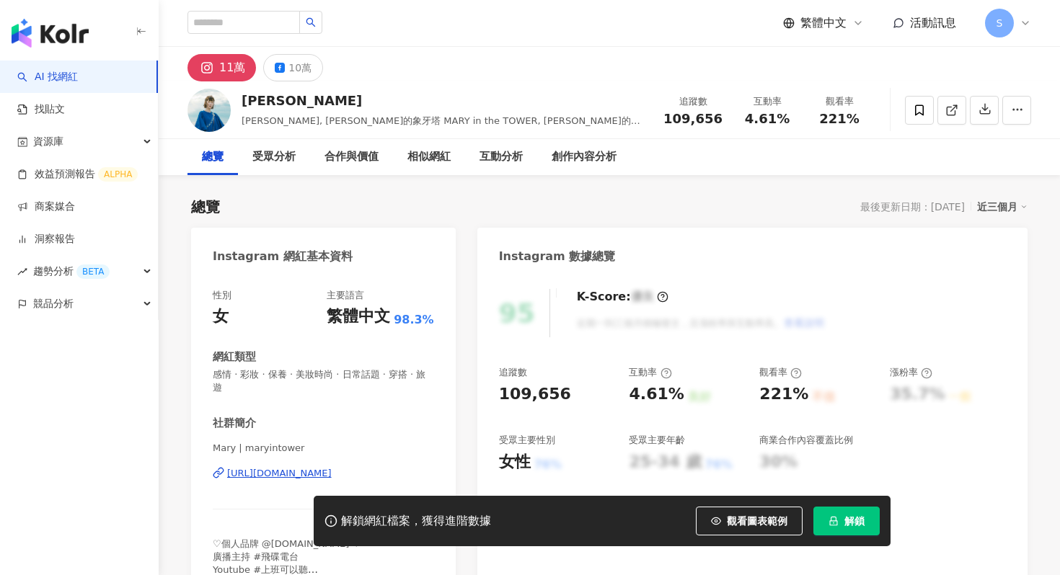 The image size is (1060, 575). What do you see at coordinates (77, 174) in the screenshot?
I see `a: 效益預測報告ALPHA` at bounding box center [77, 174].